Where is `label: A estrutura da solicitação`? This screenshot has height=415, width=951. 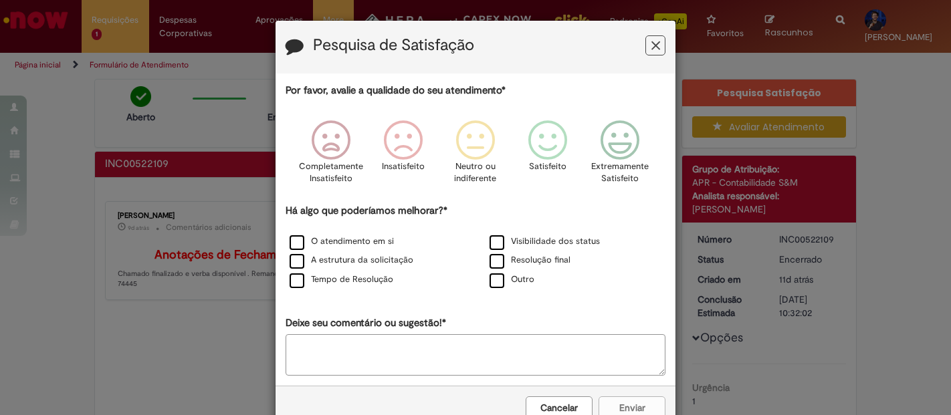 label: A estrutura da solicitação is located at coordinates (351, 260).